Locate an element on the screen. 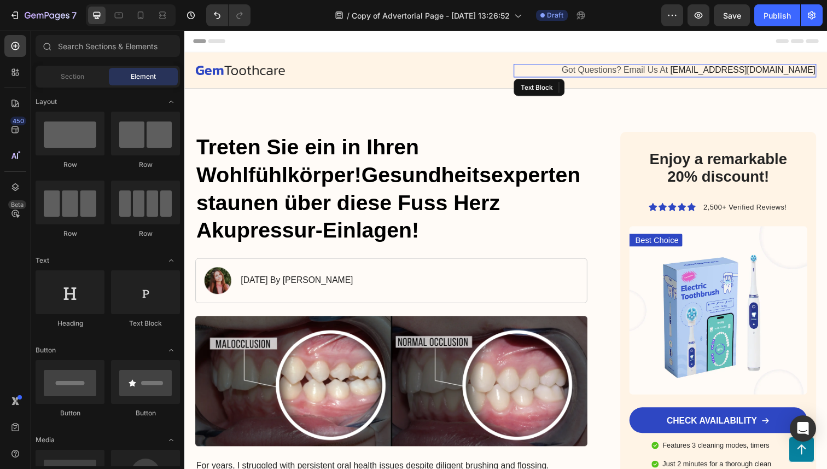 The height and width of the screenshot is (469, 827). span: Text is located at coordinates (42, 260).